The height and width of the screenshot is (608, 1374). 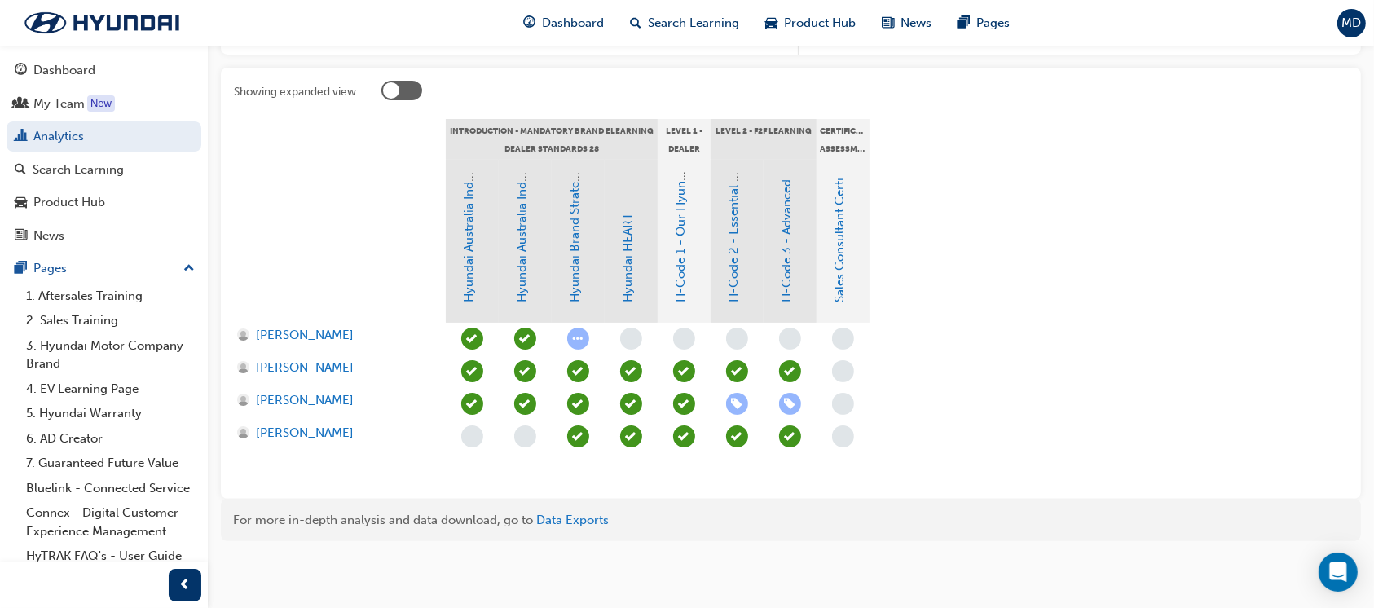 I want to click on div: Dashboard, so click(x=64, y=70).